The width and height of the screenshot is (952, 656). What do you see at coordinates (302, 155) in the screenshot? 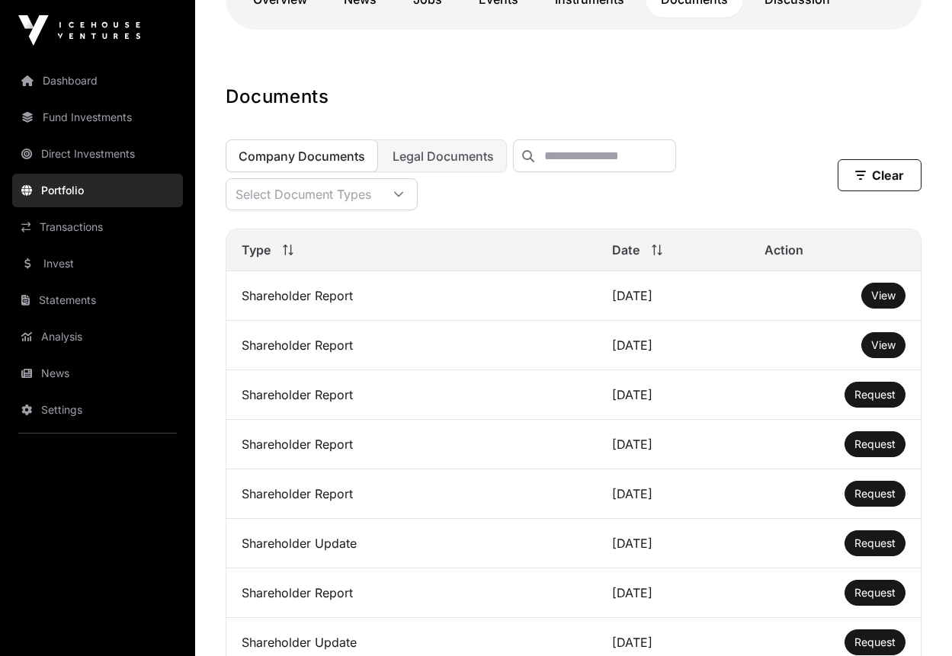
I see `button: Company Documents` at bounding box center [302, 155].